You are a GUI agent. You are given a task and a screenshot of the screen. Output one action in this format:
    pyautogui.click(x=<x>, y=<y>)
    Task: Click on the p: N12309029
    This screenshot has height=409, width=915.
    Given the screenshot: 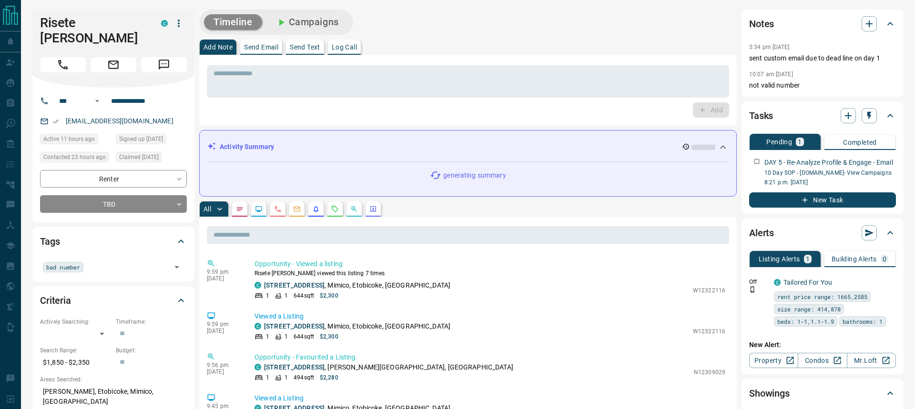 What is the action you would take?
    pyautogui.click(x=709, y=373)
    